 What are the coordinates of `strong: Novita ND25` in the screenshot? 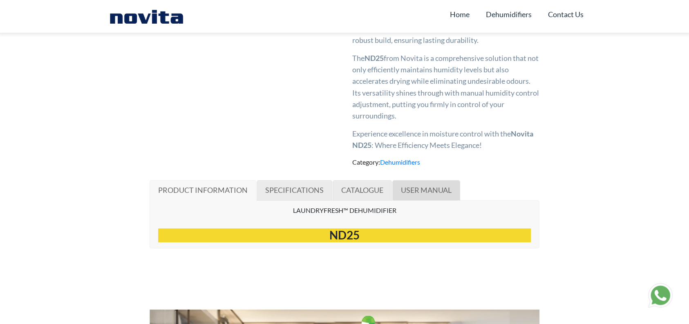 It's located at (442, 139).